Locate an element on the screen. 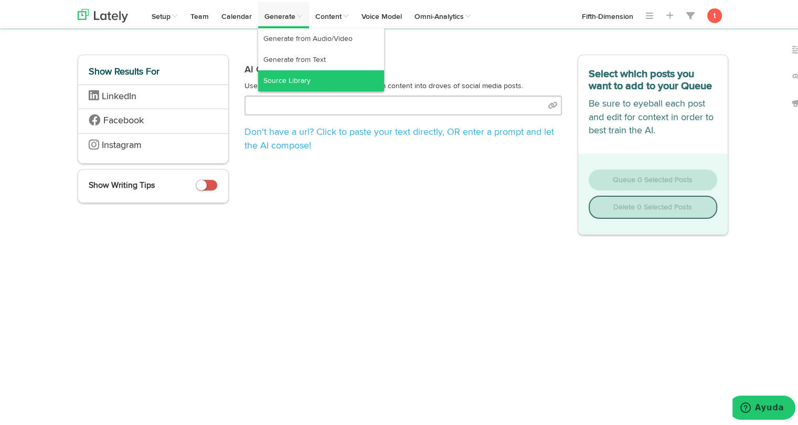  span: Instagram is located at coordinates (122, 143).